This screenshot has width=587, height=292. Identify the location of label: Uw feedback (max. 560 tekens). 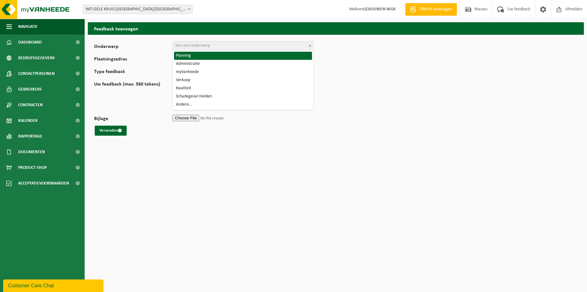
(133, 96).